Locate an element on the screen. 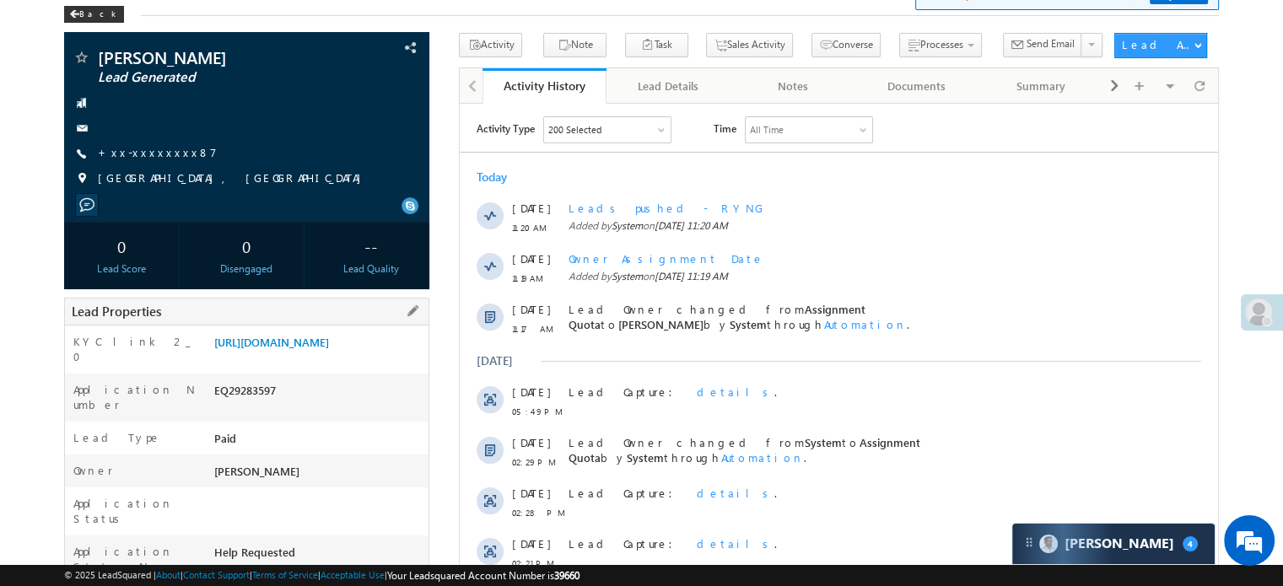  button: Activity is located at coordinates (490, 45).